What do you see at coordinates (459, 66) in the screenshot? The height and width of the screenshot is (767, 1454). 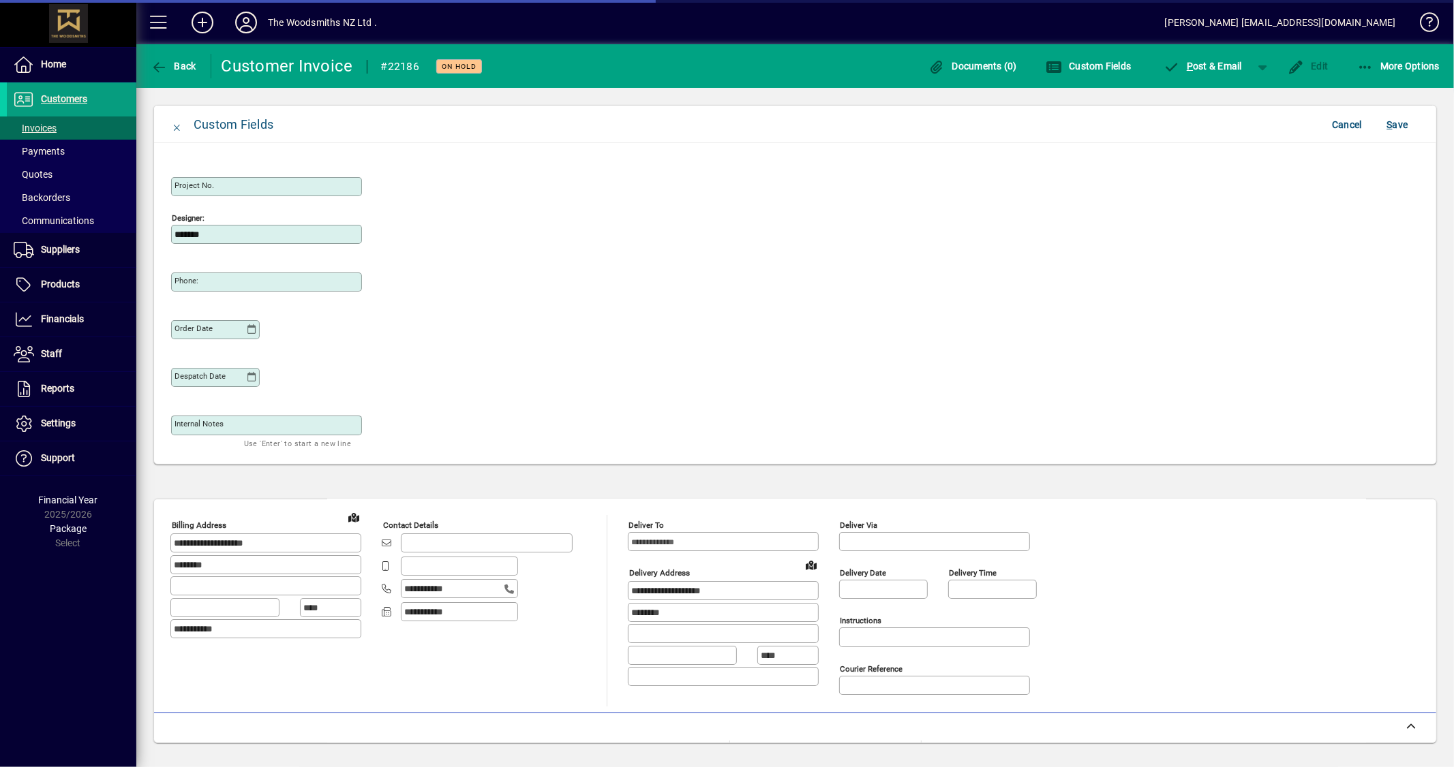 I see `span: On hold` at bounding box center [459, 66].